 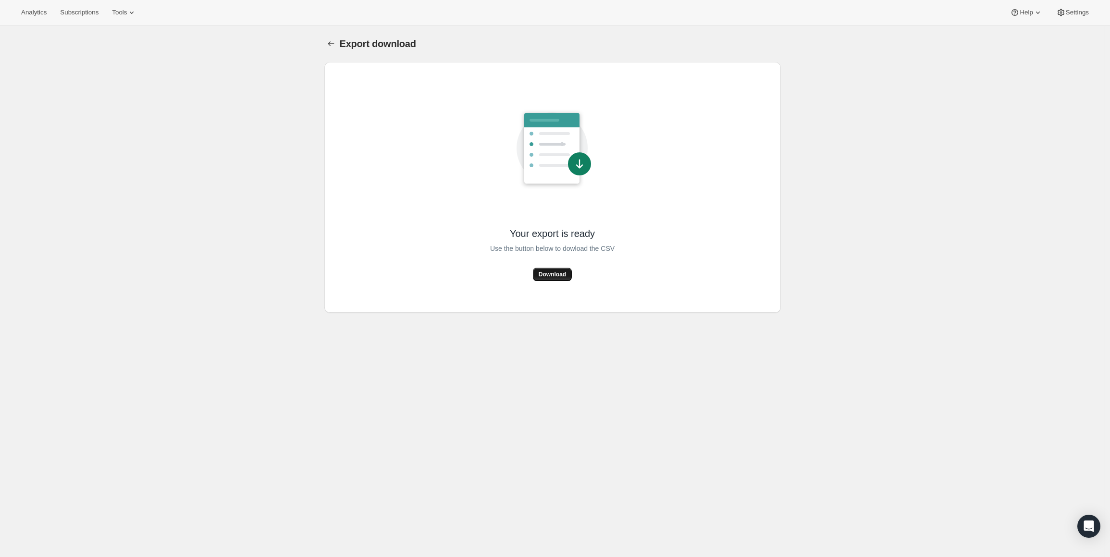 I want to click on button: Export download, so click(x=331, y=44).